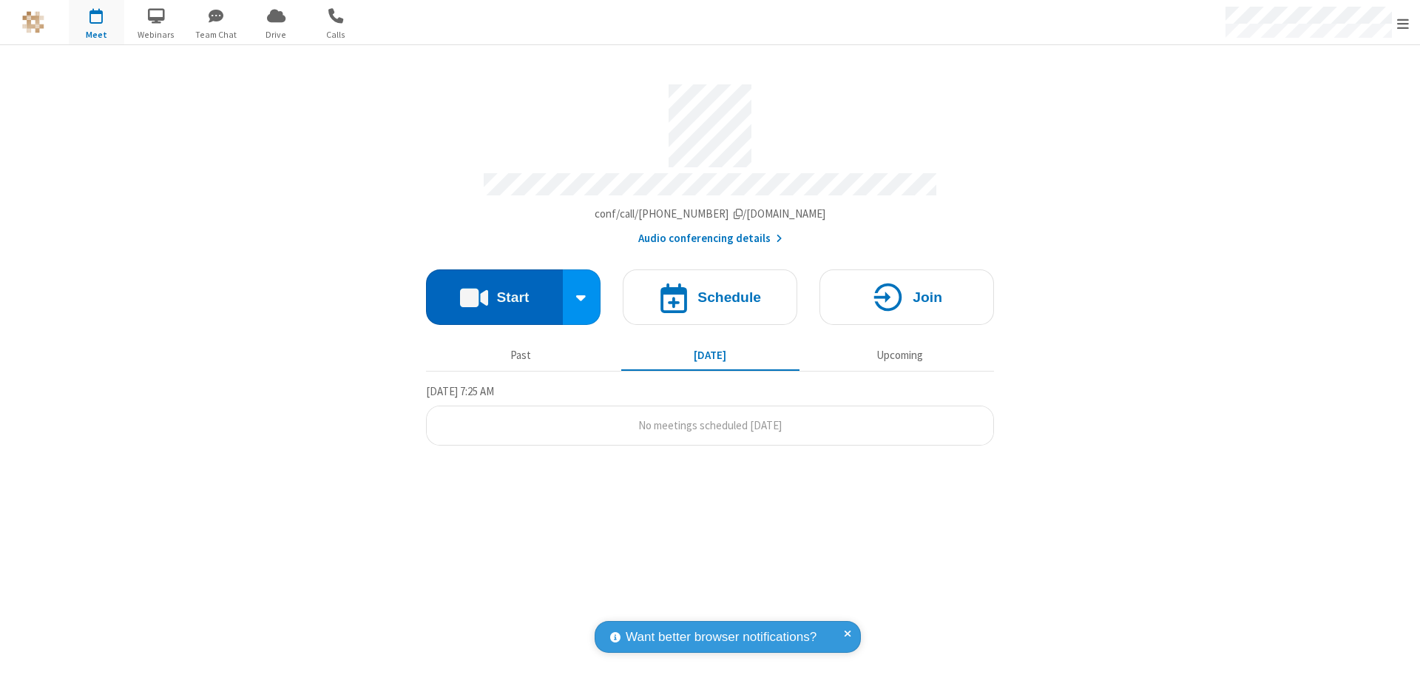 The width and height of the screenshot is (1420, 678). I want to click on span: Team Chat, so click(216, 35).